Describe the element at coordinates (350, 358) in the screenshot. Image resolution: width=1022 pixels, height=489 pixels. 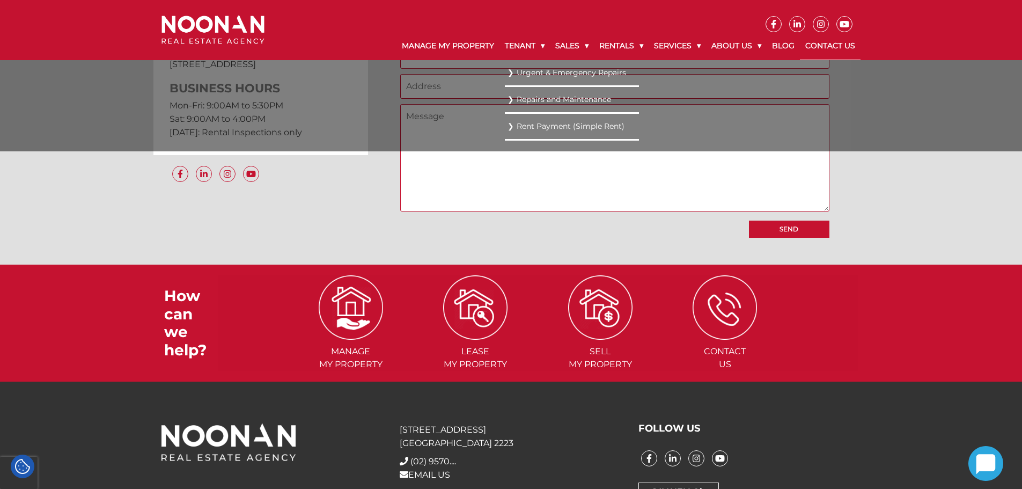
I see `span: Manage my Property` at that location.